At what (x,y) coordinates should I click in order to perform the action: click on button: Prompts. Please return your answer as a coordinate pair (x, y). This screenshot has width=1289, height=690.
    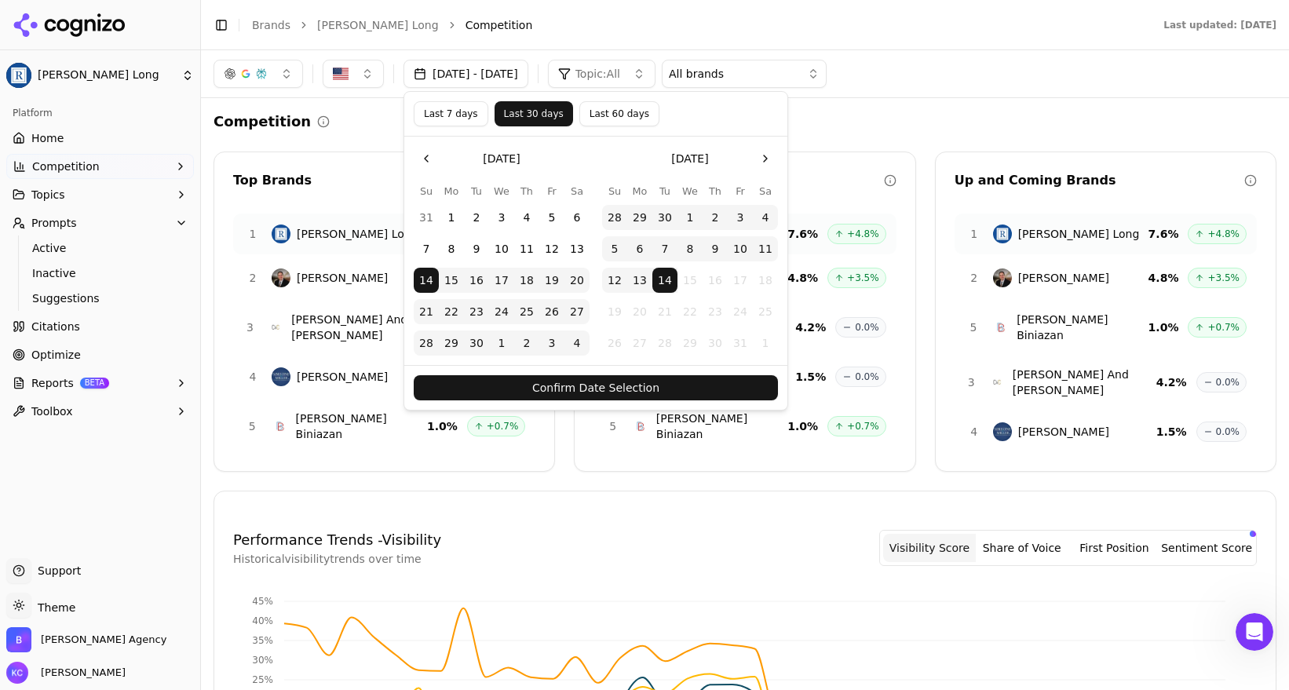
    Looking at the image, I should click on (100, 223).